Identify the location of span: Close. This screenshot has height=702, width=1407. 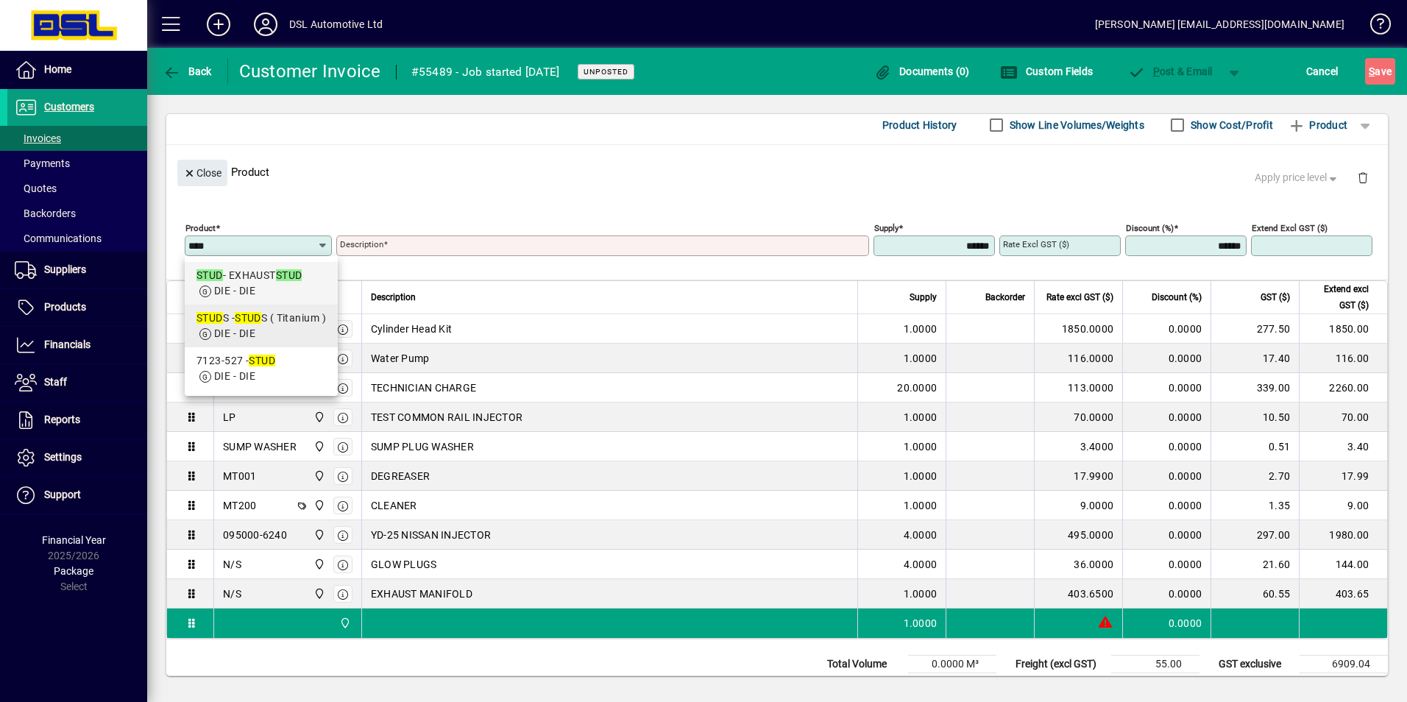
(202, 173).